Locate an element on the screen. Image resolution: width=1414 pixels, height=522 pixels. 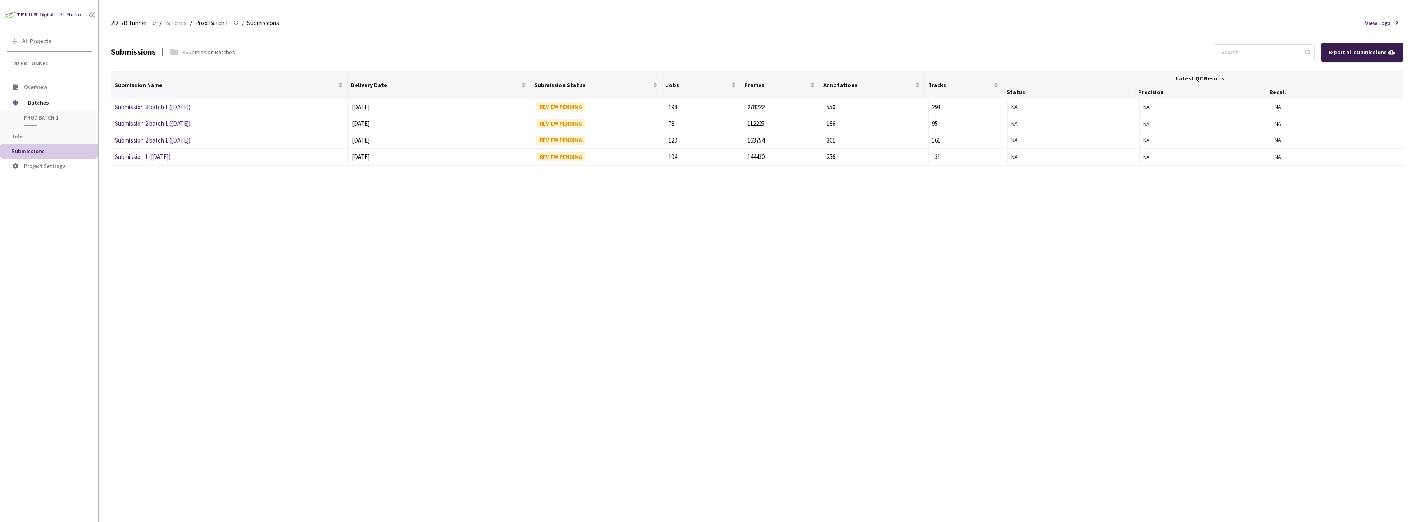
input: Search is located at coordinates (1260, 52).